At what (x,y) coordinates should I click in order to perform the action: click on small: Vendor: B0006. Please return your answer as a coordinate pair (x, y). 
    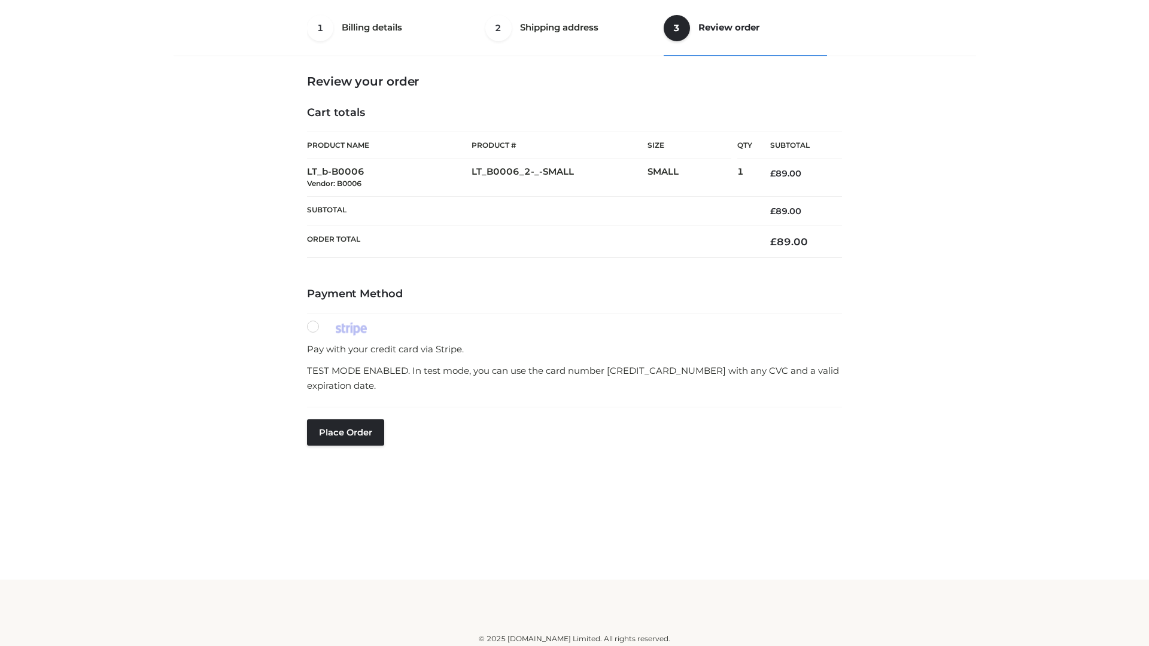
    Looking at the image, I should click on (334, 183).